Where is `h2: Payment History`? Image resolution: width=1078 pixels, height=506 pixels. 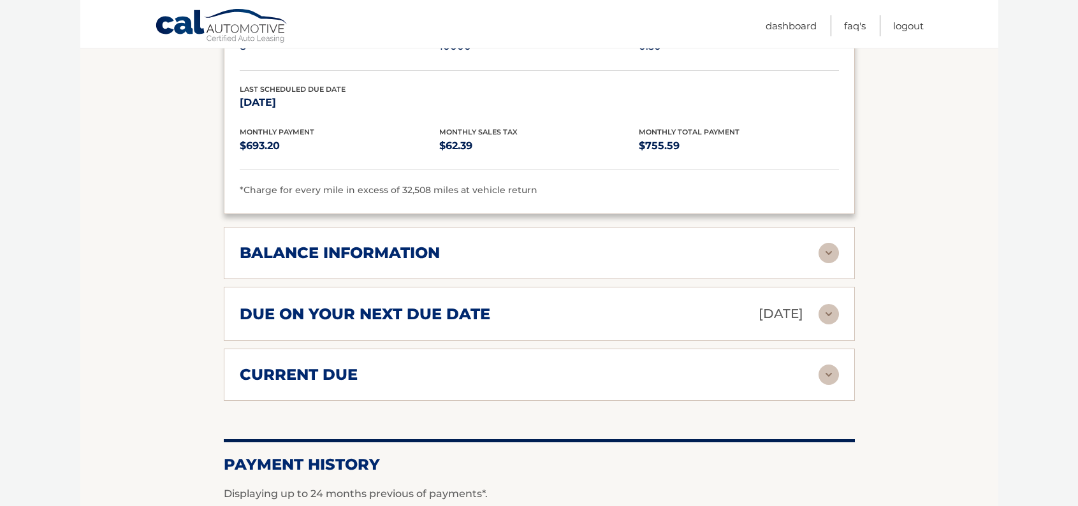
h2: Payment History is located at coordinates (539, 465).